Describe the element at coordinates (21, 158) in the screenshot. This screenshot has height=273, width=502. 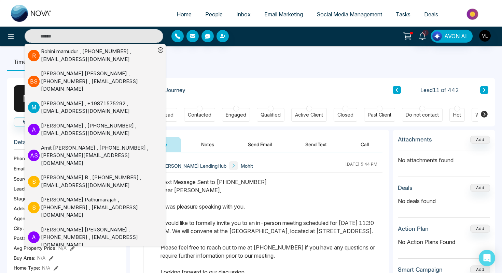
I see `span: Phone:` at that location.